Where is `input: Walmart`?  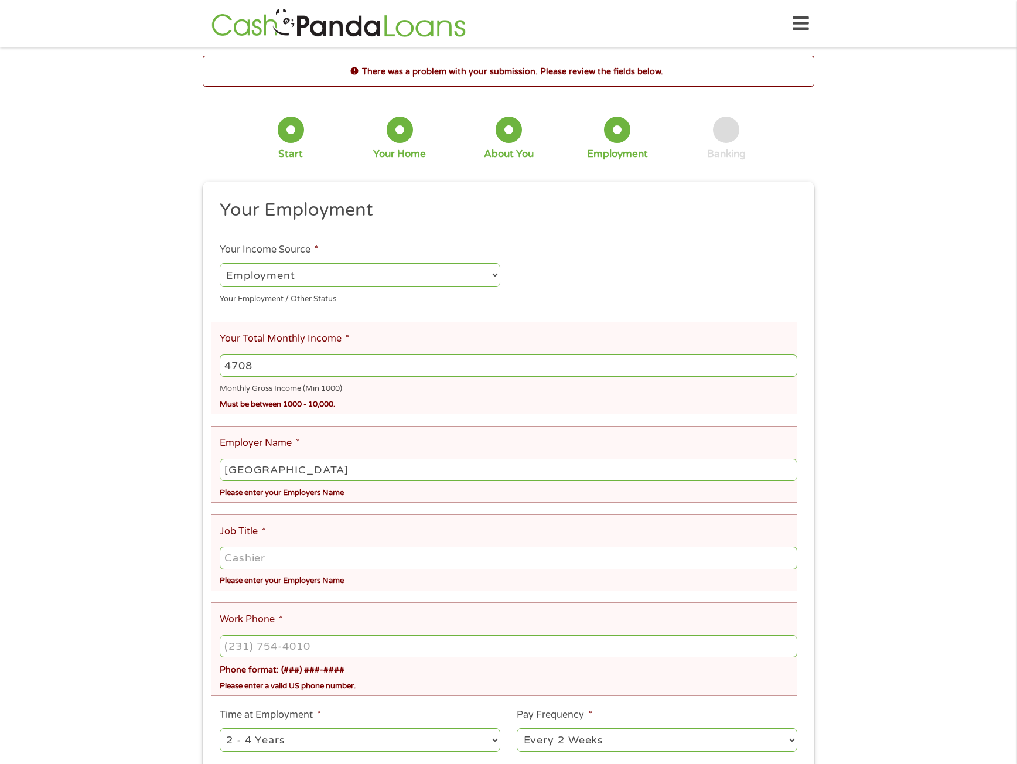 input: Walmart is located at coordinates (509, 470).